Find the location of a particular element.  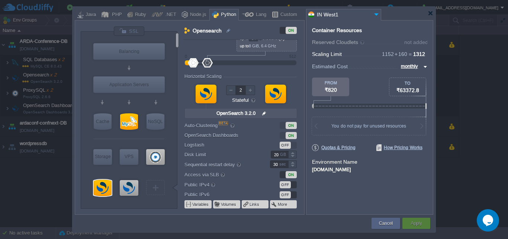

div: Application Servers is located at coordinates (129, 84).